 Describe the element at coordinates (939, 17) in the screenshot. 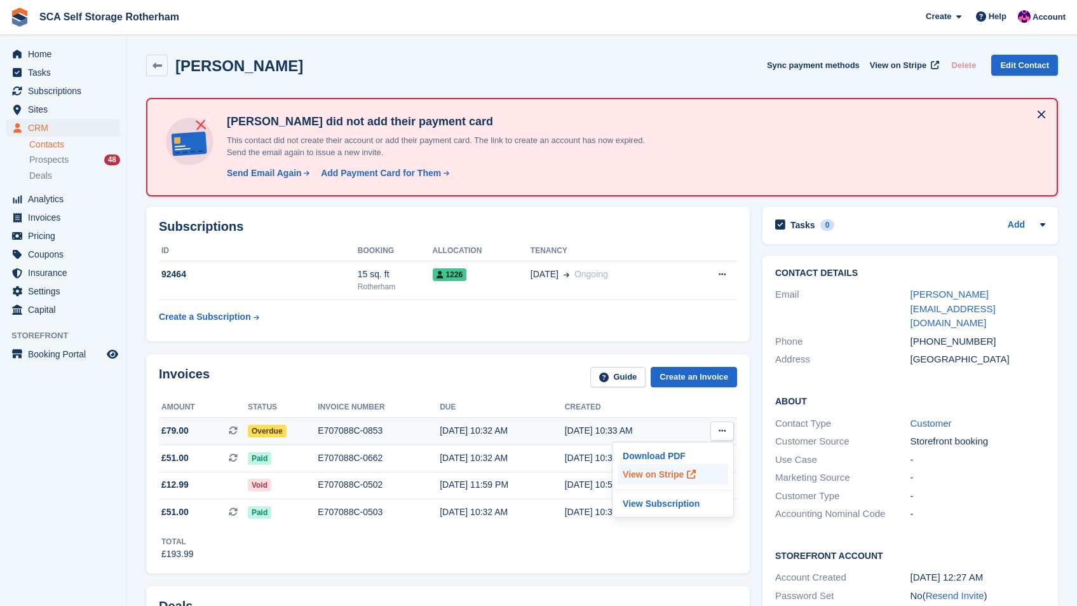

I see `span: Create` at that location.